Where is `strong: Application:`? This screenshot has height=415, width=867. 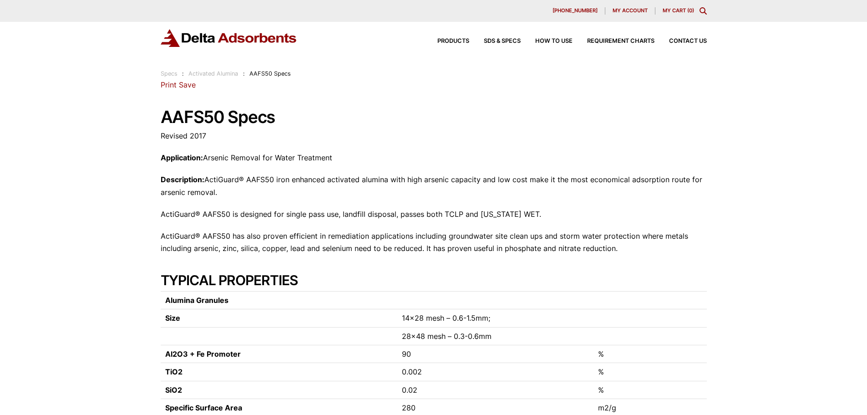 strong: Application: is located at coordinates (182, 158).